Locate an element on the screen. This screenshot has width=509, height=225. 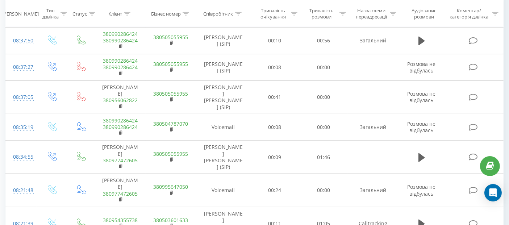
td: 01:46 is located at coordinates (324, 157).